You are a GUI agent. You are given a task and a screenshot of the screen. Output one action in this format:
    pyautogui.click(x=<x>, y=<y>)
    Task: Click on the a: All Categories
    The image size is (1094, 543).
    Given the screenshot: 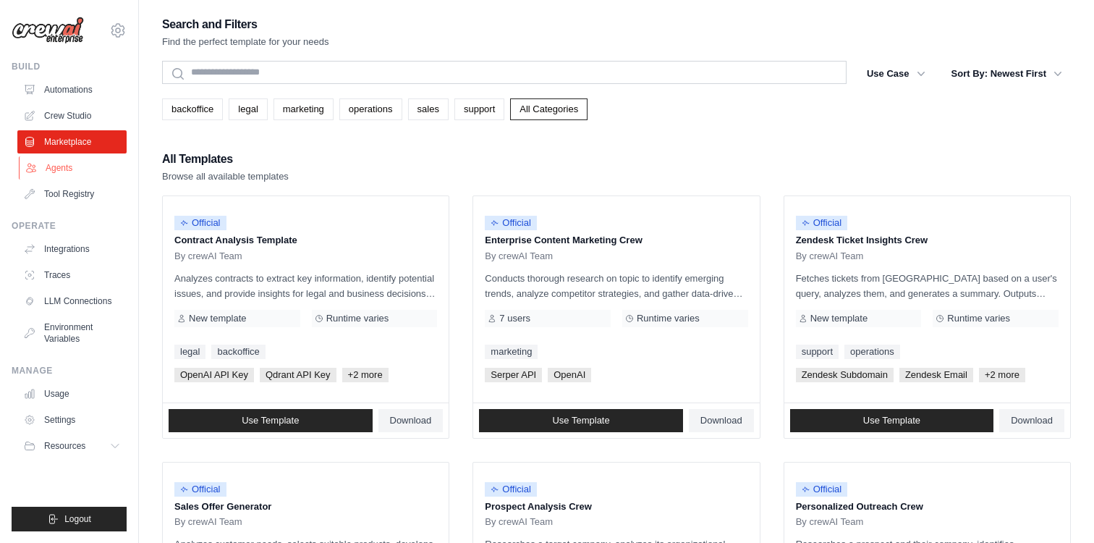 What is the action you would take?
    pyautogui.click(x=549, y=109)
    